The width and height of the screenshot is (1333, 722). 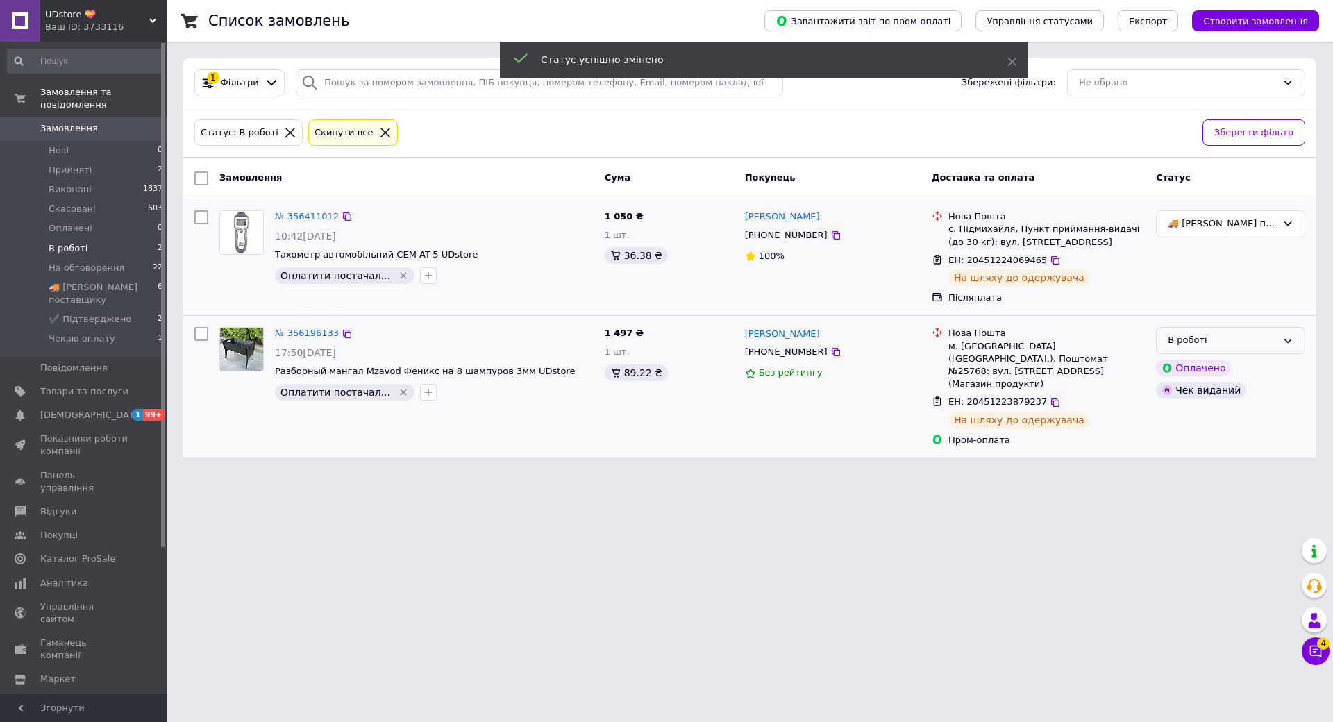 What do you see at coordinates (756, 60) in the screenshot?
I see `div: Статус успішно змінено` at bounding box center [756, 60].